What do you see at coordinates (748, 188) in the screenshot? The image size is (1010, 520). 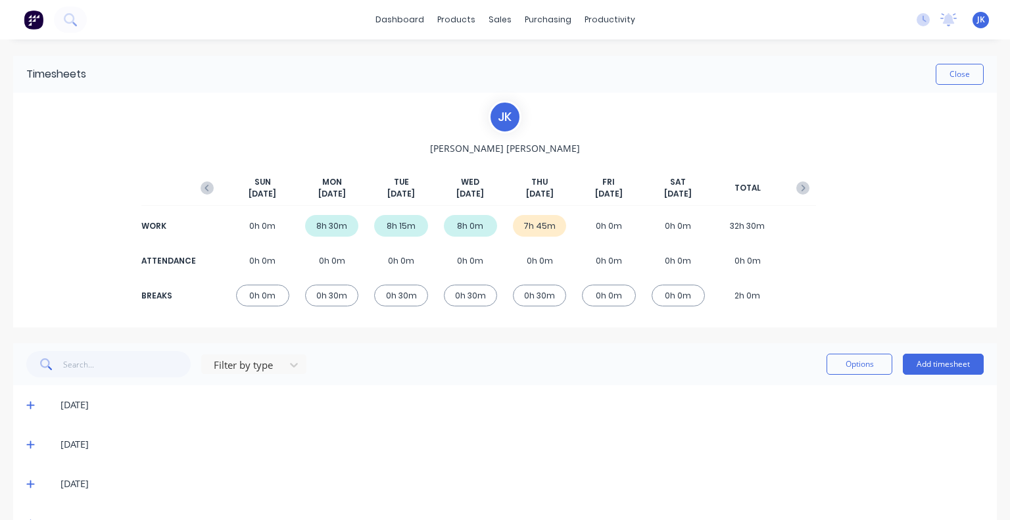 I see `span: TOTAL` at bounding box center [748, 188].